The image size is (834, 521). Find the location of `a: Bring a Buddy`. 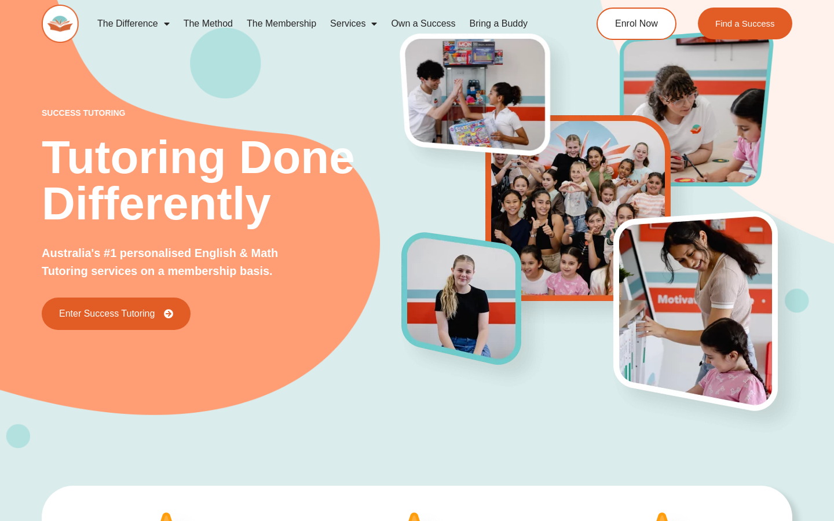

a: Bring a Buddy is located at coordinates (499, 24).